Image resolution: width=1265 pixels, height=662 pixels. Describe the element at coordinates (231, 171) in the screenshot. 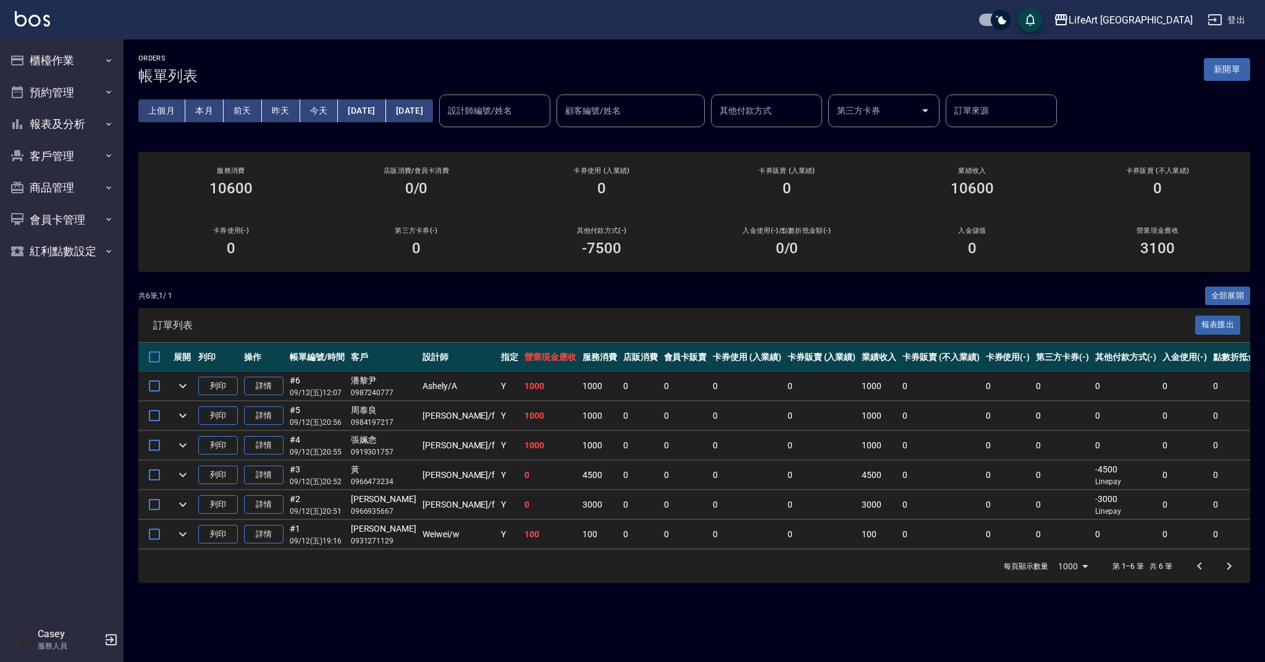

I see `h3: 服務消費` at that location.